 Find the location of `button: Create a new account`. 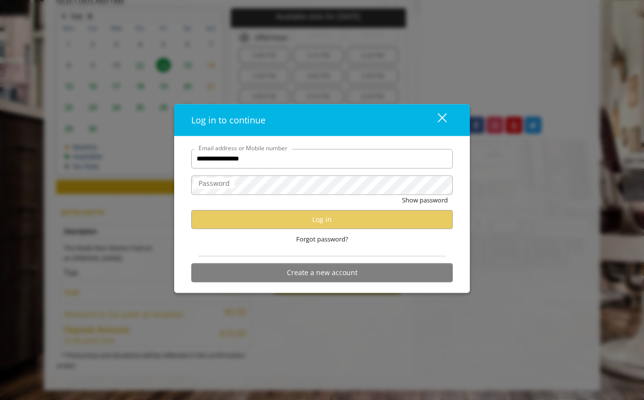

button: Create a new account is located at coordinates (322, 272).